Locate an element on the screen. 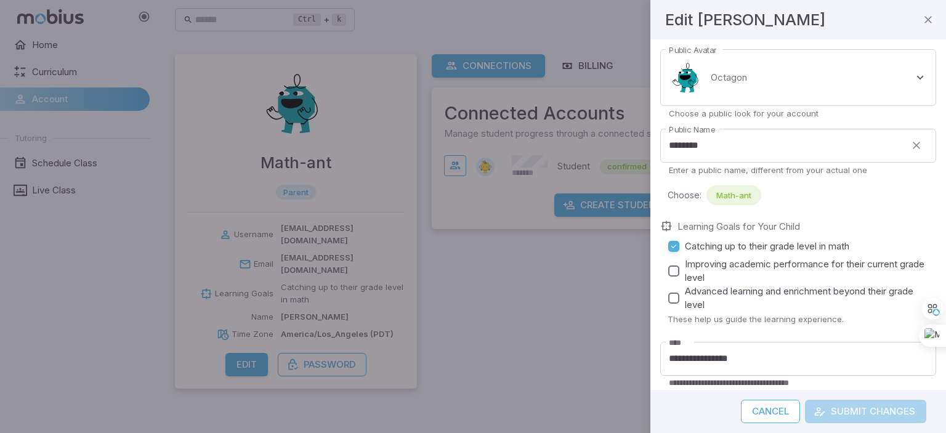  p: These help us guide the learning experience. is located at coordinates (802, 319).